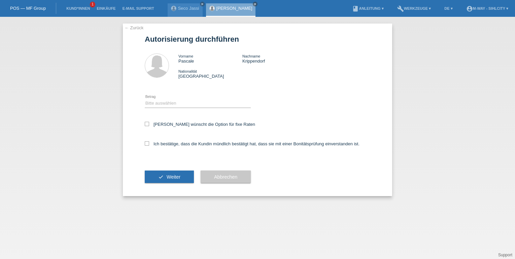  What do you see at coordinates (368, 8) in the screenshot?
I see `a: bookAnleitung ▾` at bounding box center [368, 8].